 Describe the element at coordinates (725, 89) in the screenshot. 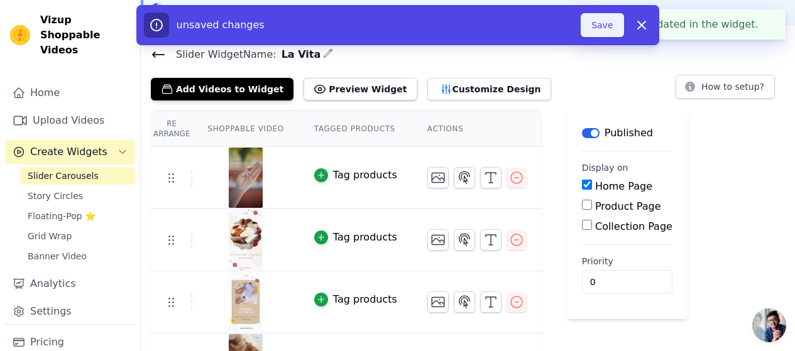

I see `a: How to setup?` at that location.